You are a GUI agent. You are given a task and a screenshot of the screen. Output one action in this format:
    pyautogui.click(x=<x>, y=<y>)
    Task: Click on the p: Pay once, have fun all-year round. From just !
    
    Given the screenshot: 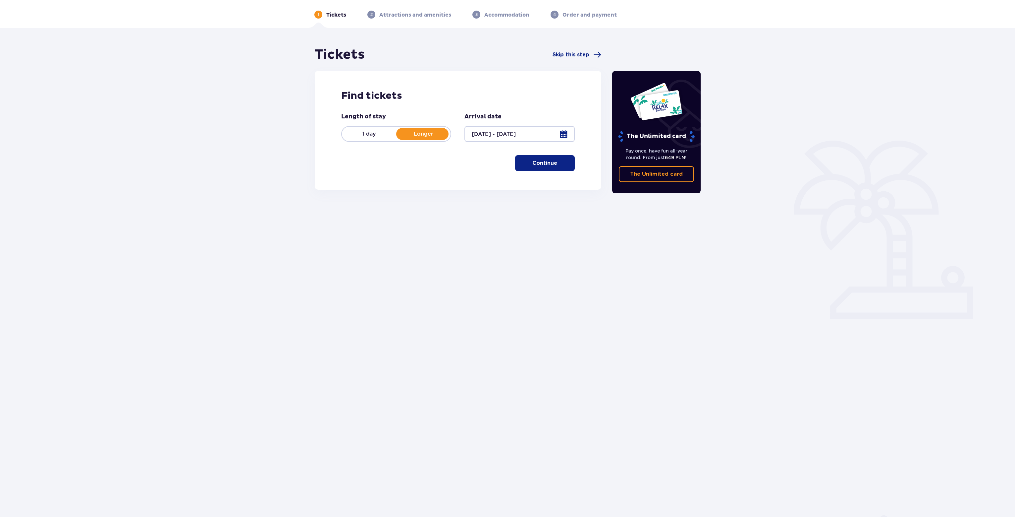 What is the action you would take?
    pyautogui.click(x=657, y=154)
    